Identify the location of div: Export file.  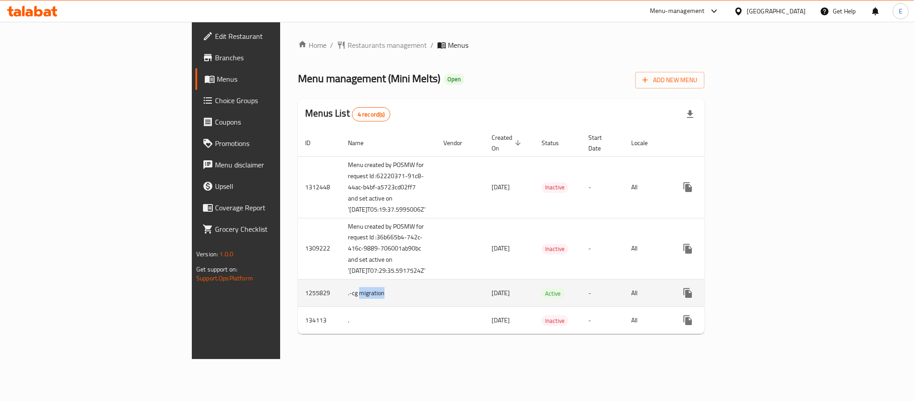
(690, 114).